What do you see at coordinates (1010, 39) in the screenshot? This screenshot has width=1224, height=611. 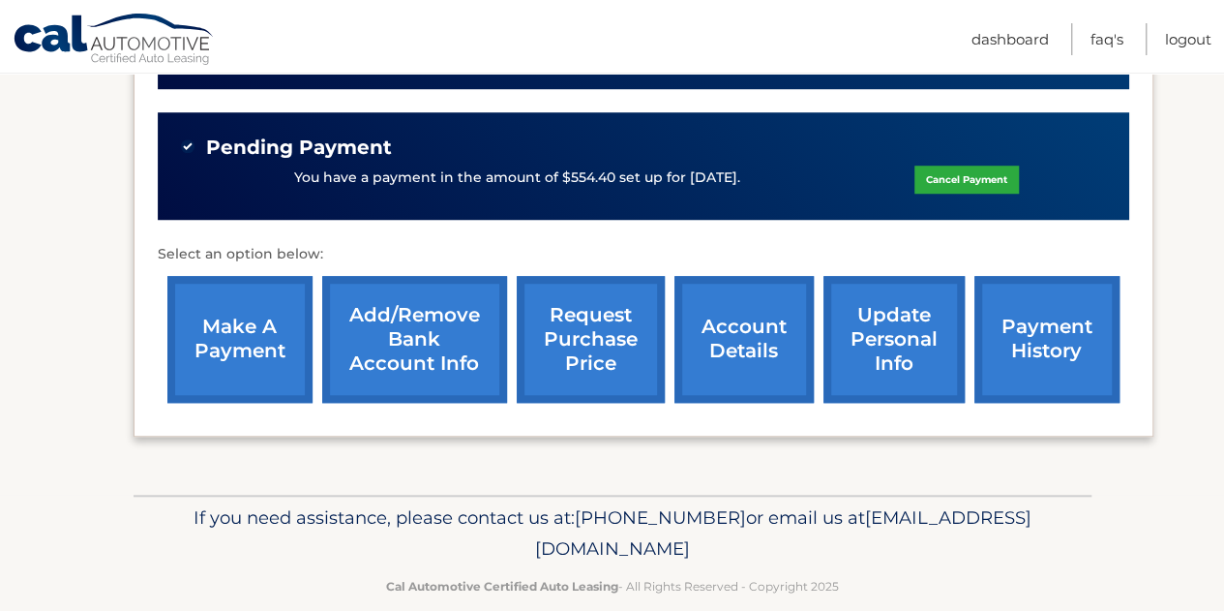 I see `a: Dashboard` at bounding box center [1010, 39].